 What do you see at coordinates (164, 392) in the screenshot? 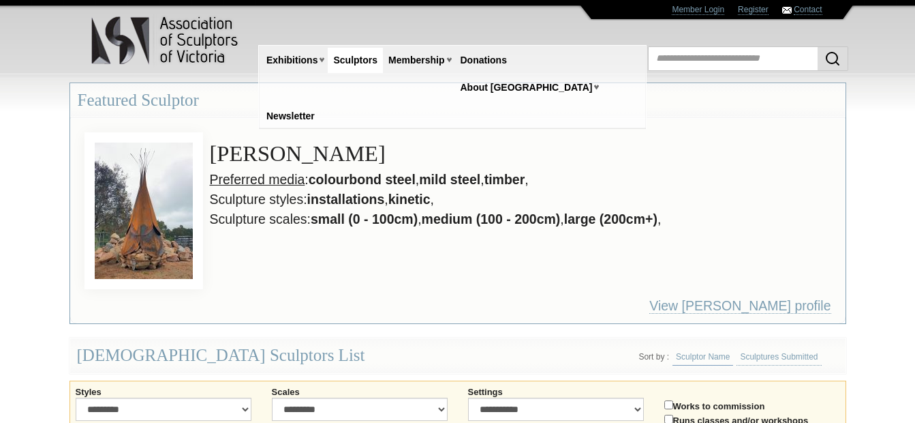
I see `label: Styles` at bounding box center [164, 392].